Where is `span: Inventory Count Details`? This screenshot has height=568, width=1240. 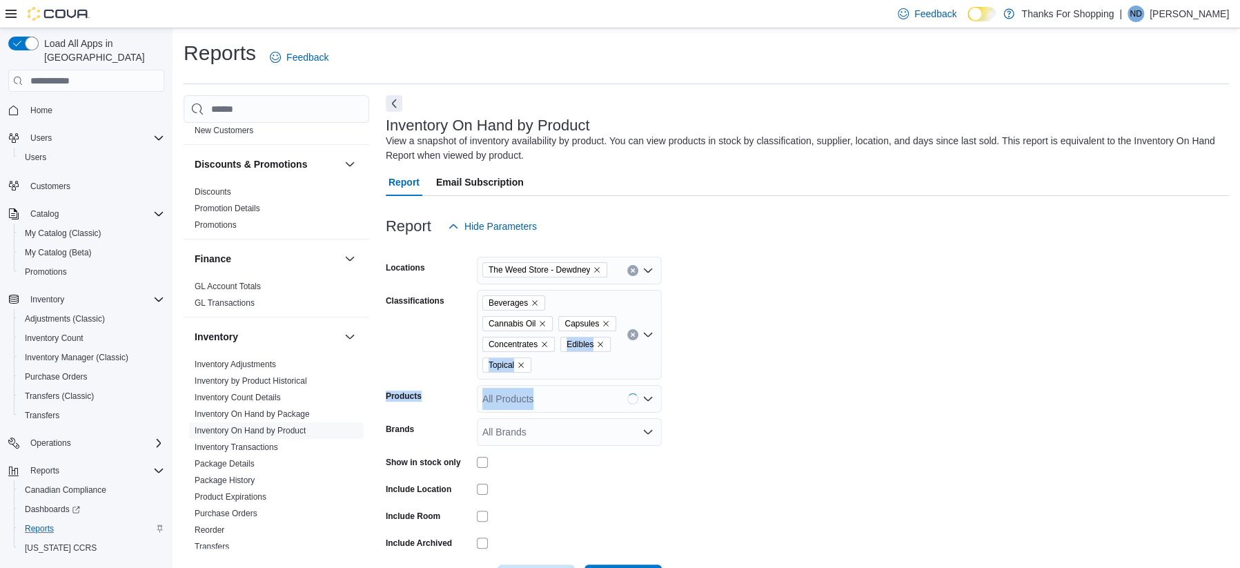
span: Inventory Count Details is located at coordinates (237, 398).